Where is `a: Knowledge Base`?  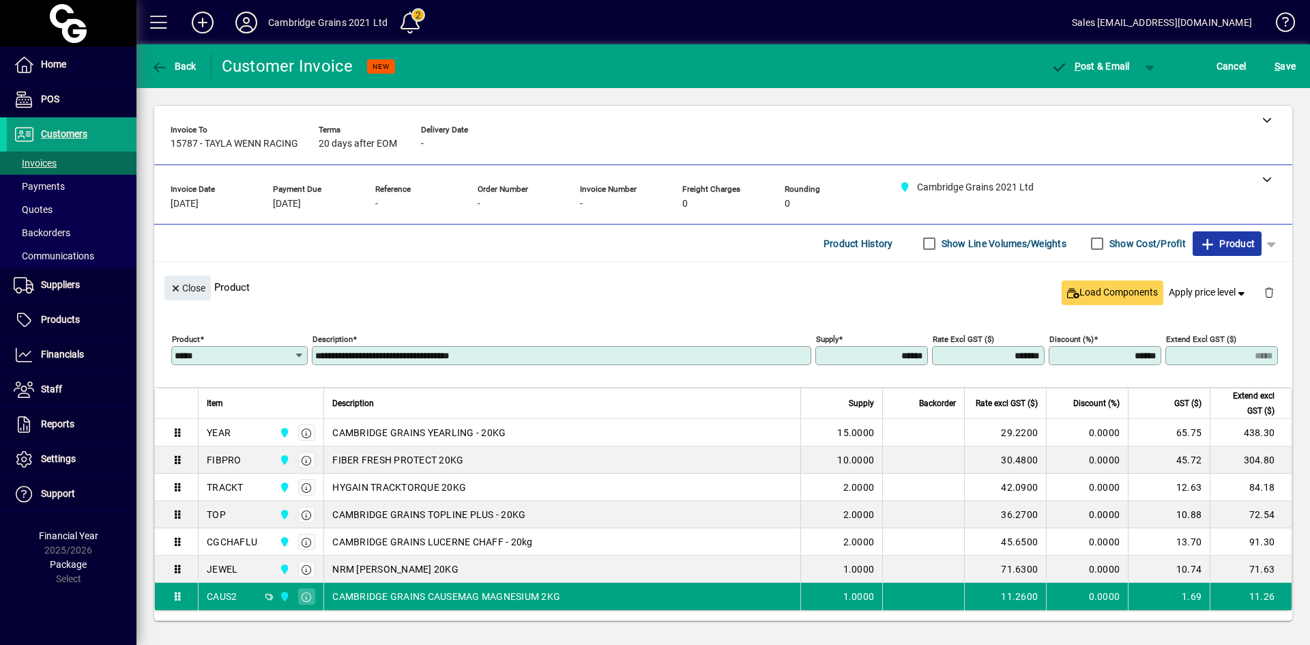
a: Knowledge Base is located at coordinates (1279, 25).